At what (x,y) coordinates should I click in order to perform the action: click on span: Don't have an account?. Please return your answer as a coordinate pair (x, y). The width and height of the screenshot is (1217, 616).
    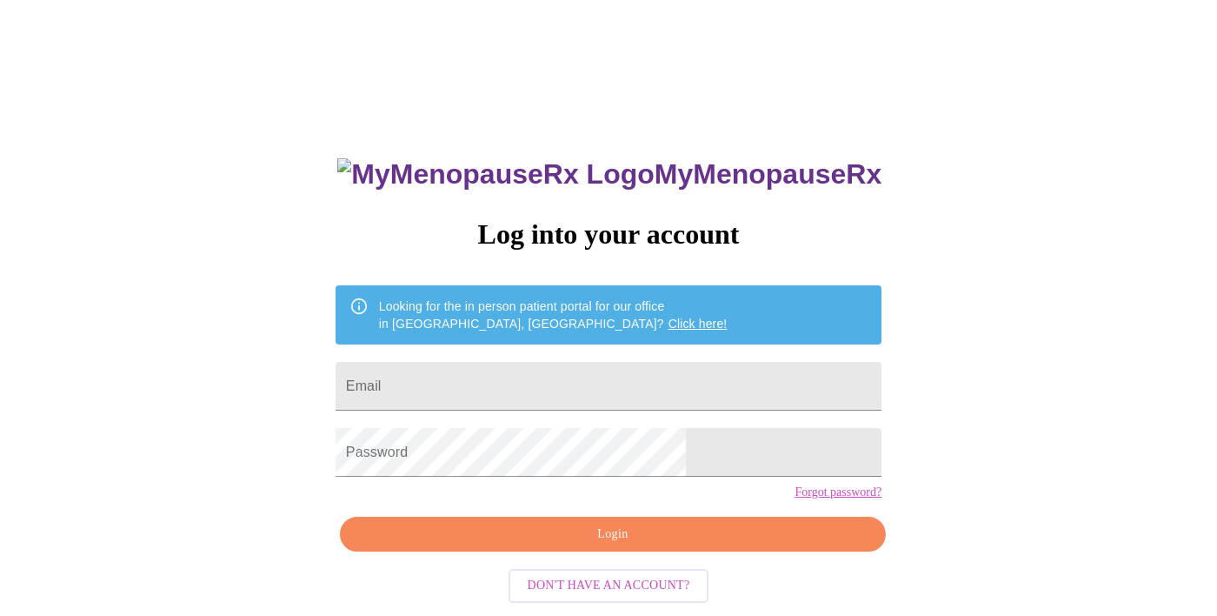
    Looking at the image, I should click on (609, 585).